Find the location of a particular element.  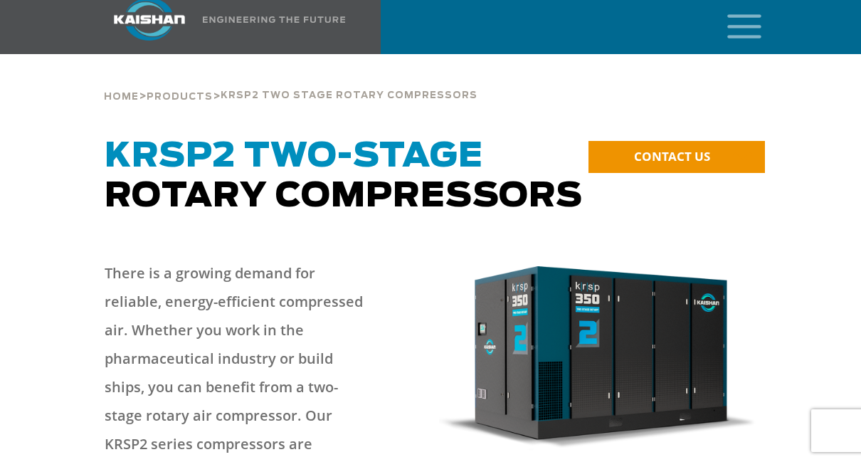

span: KRSP2 Two-Stage is located at coordinates (294, 157).